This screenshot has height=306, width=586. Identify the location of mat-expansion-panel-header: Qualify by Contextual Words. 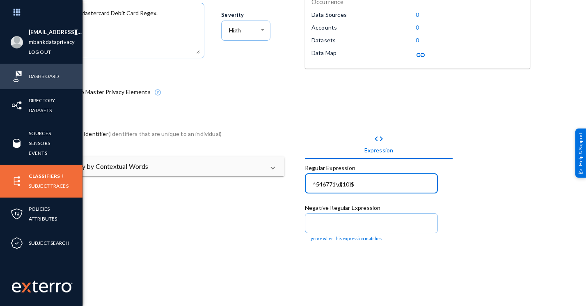
(169, 166).